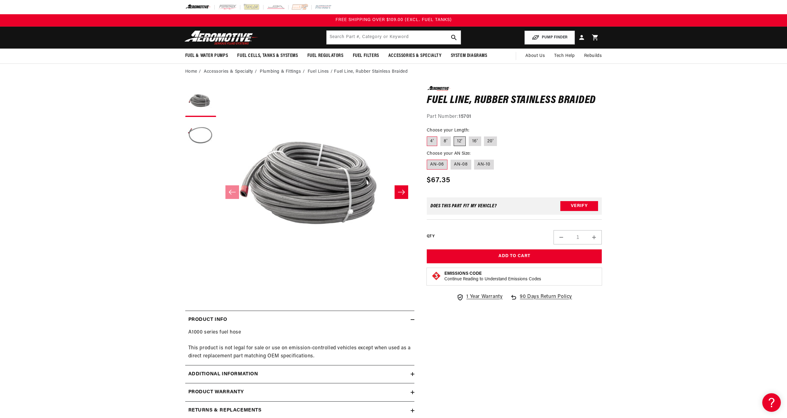 Image resolution: width=787 pixels, height=418 pixels. Describe the element at coordinates (318, 72) in the screenshot. I see `a: Fuel Lines` at that location.